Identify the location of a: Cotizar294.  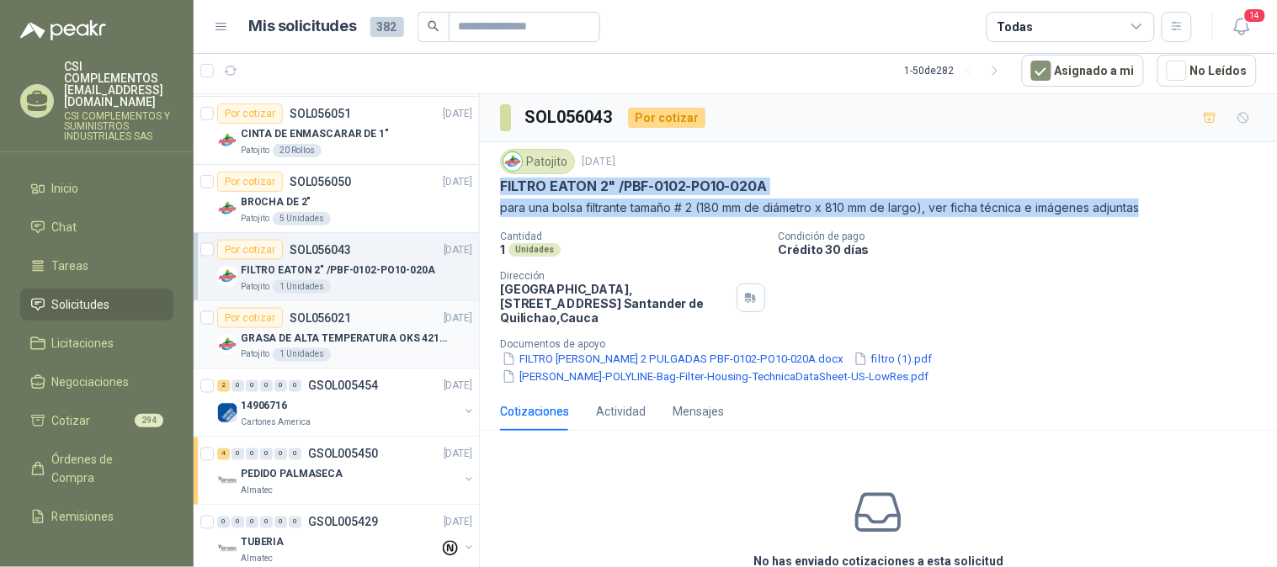
(97, 421).